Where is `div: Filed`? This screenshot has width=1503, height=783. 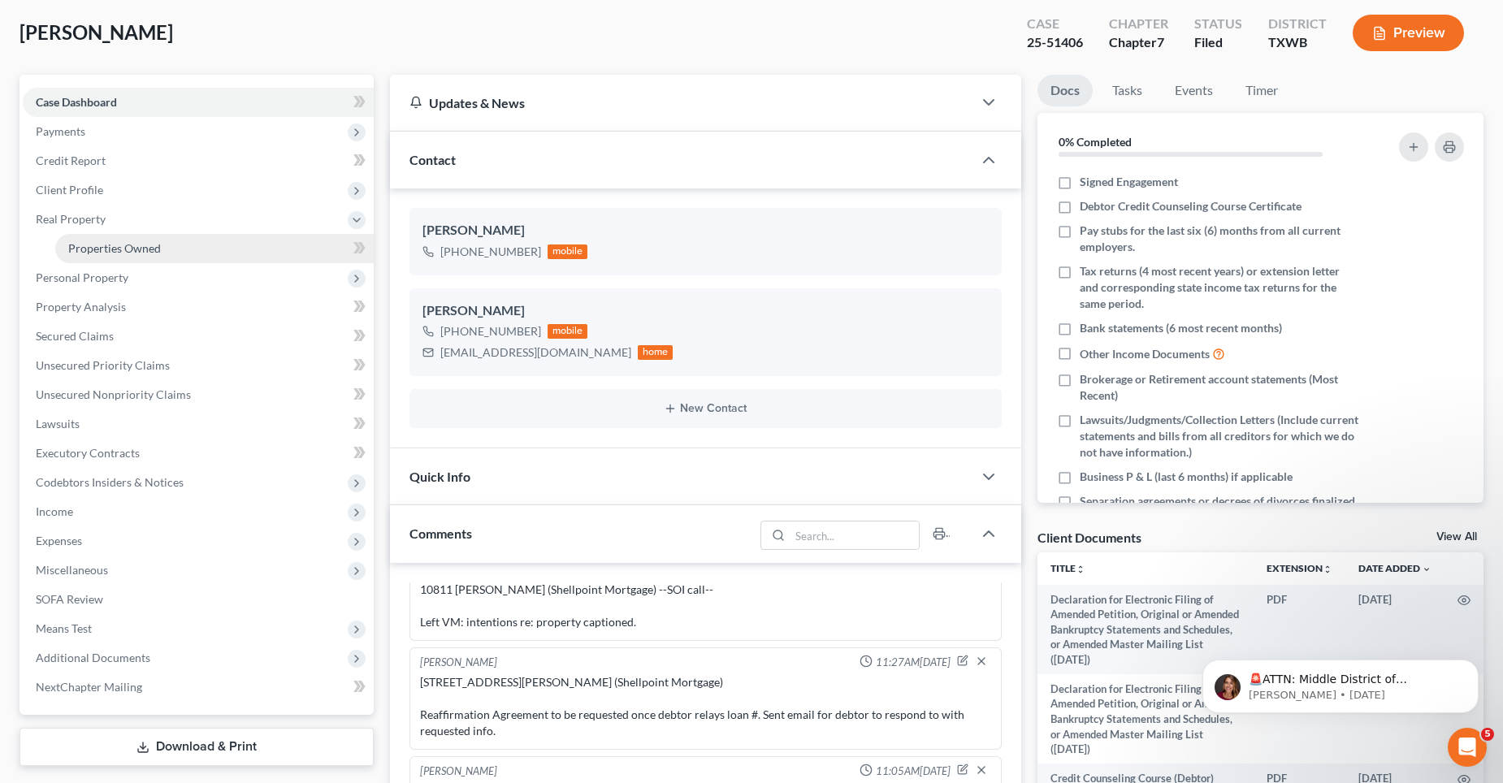
div: Filed is located at coordinates (1218, 42).